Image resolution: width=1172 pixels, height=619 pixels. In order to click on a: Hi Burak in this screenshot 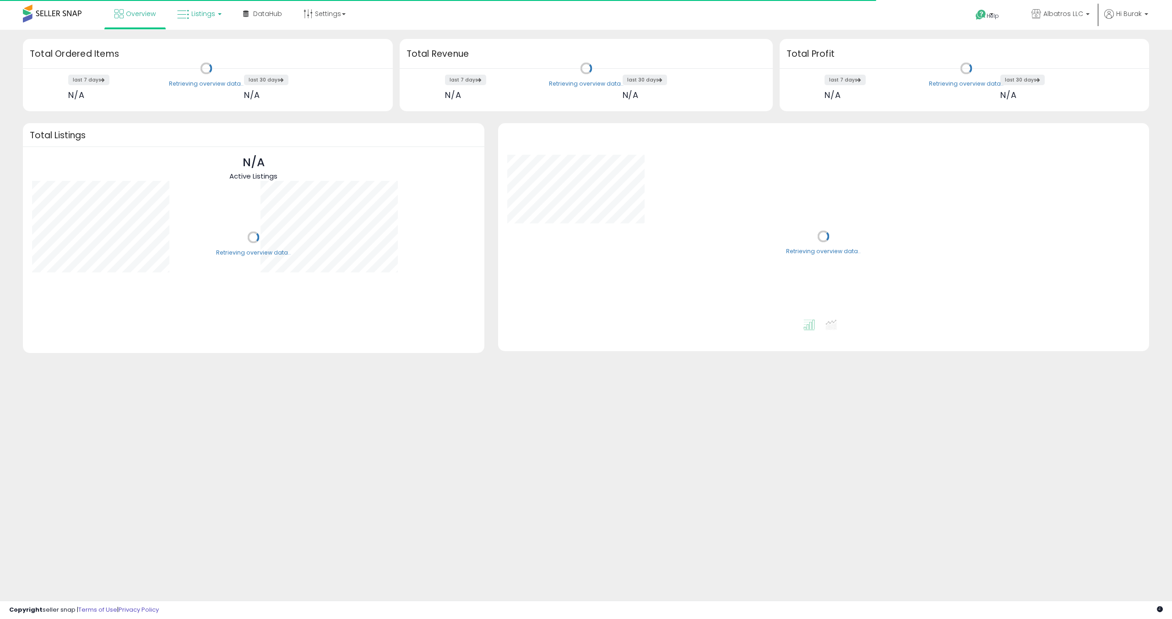, I will do `click(1127, 19)`.